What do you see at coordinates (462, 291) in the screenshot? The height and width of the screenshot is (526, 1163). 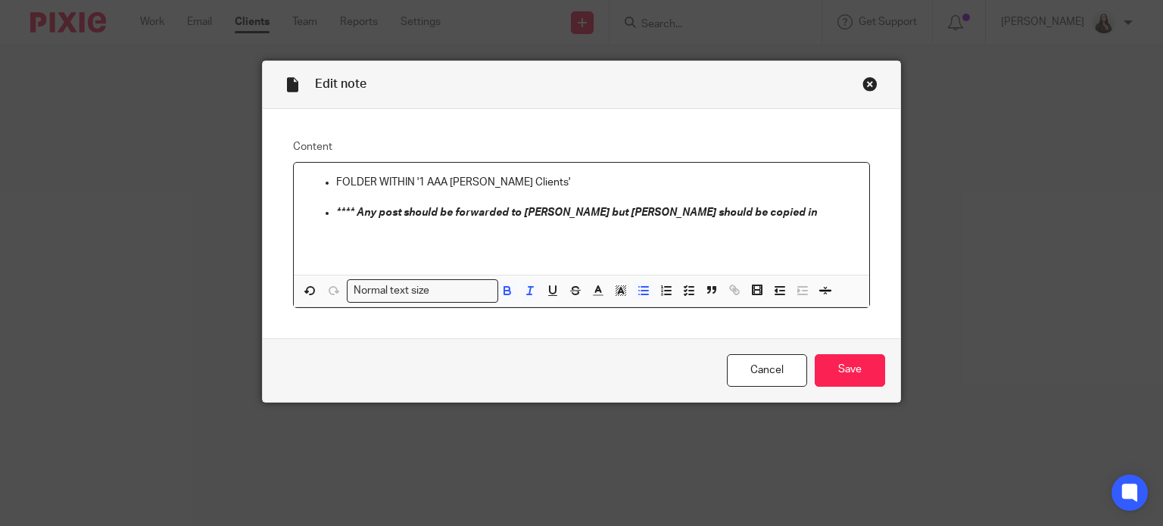 I see `input: Search for option` at bounding box center [462, 291].